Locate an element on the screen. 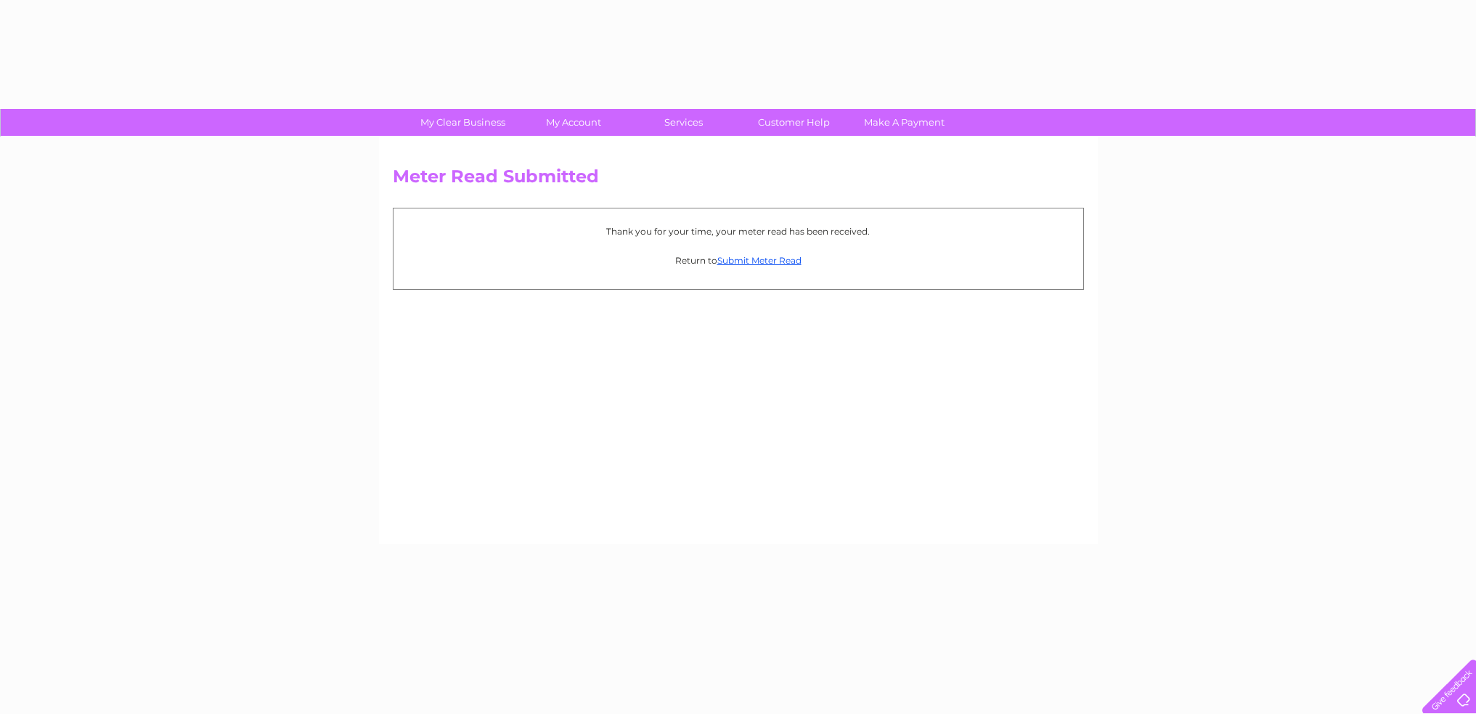 Image resolution: width=1476 pixels, height=714 pixels. h2: Meter Read Submitted is located at coordinates (738, 180).